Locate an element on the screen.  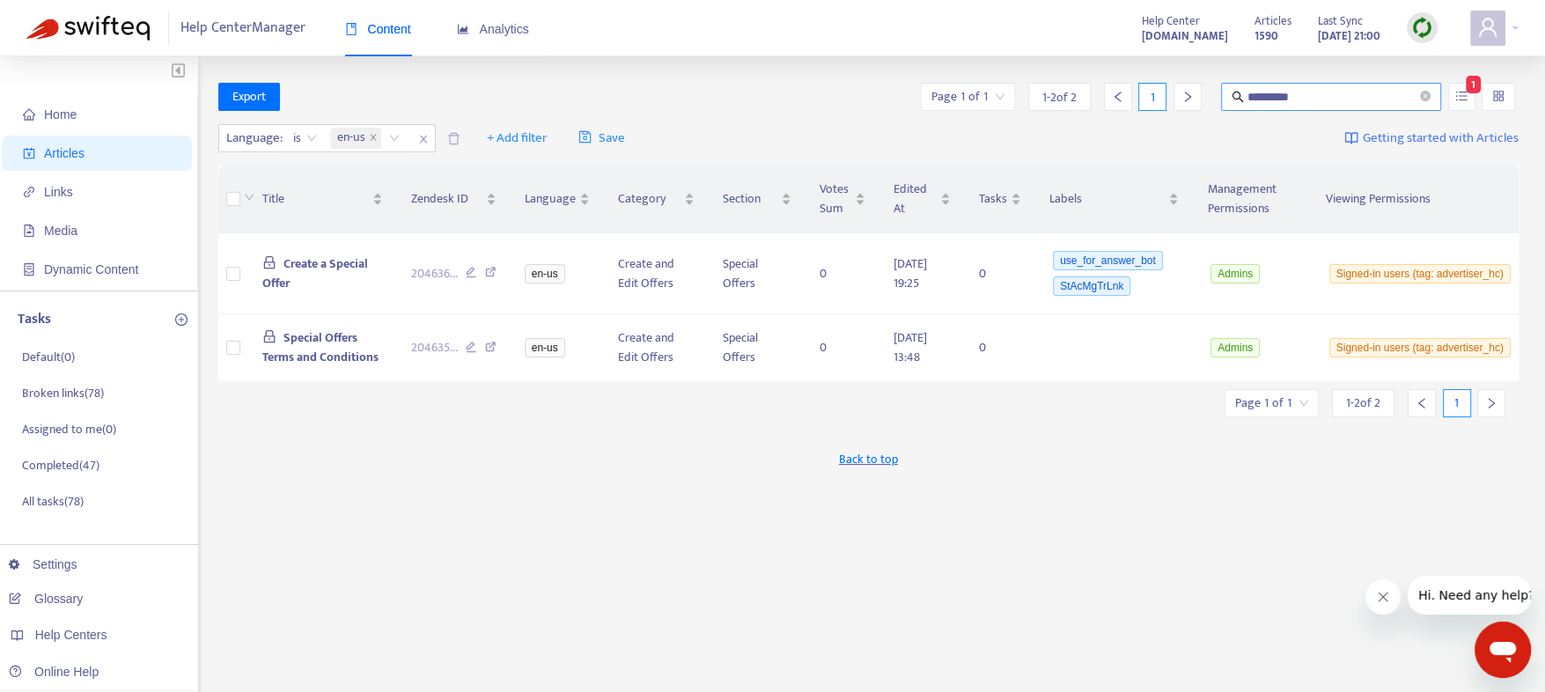
span: file-image is located at coordinates (29, 231).